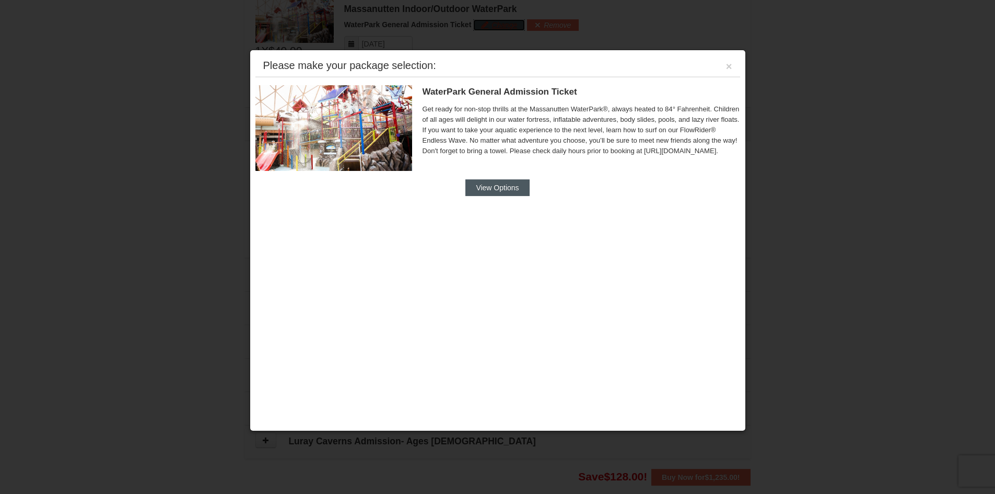 This screenshot has width=995, height=494. What do you see at coordinates (349, 65) in the screenshot?
I see `div: Please make your package selection:` at bounding box center [349, 65].